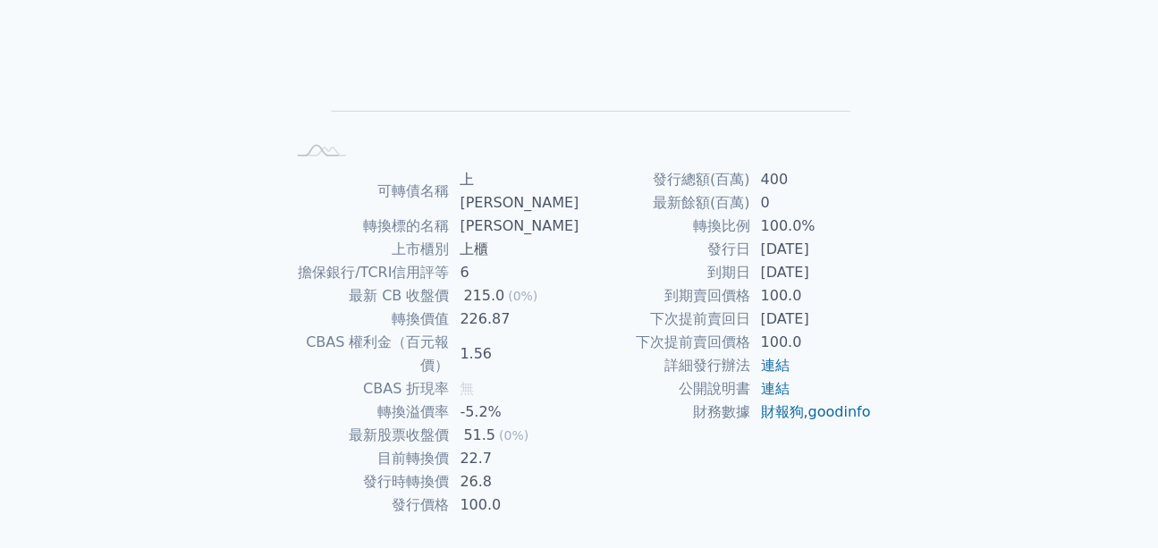 This screenshot has height=548, width=1158. What do you see at coordinates (485, 296) in the screenshot?
I see `div: 215.0` at bounding box center [485, 296].